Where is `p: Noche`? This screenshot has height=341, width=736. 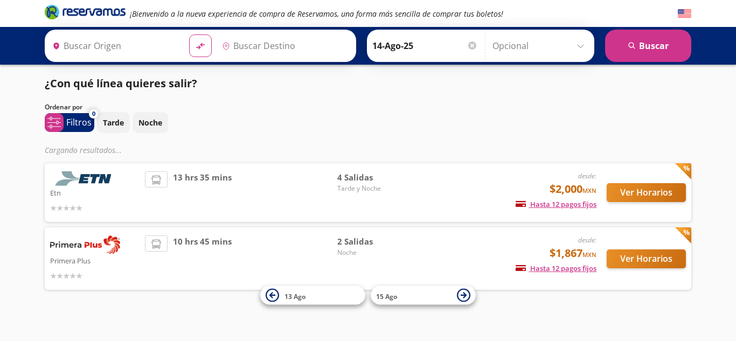 p: Noche is located at coordinates (150, 122).